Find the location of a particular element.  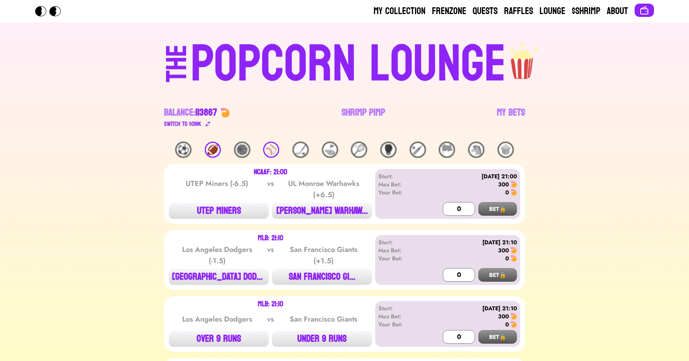

a: My Bets is located at coordinates (511, 118).